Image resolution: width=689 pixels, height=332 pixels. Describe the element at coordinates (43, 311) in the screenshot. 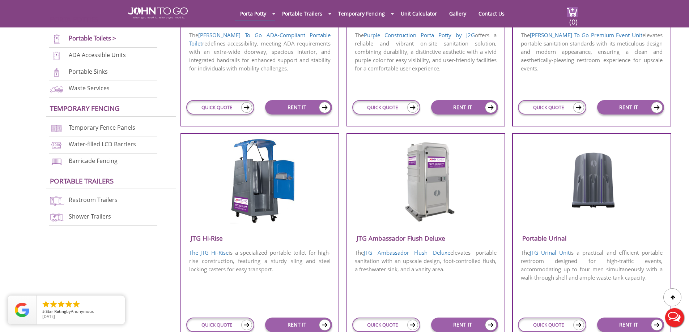

I see `span: 5` at that location.